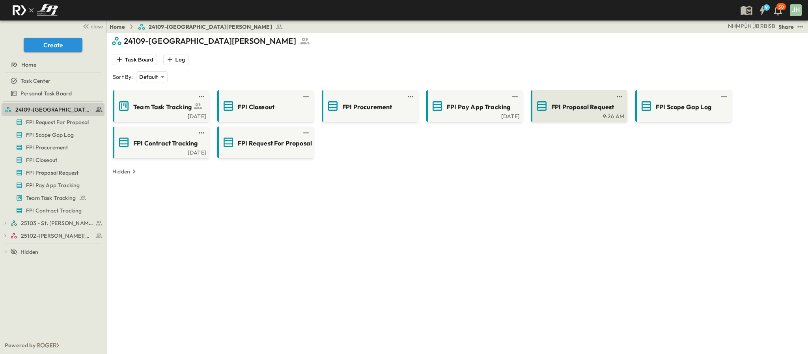 This screenshot has height=354, width=808. What do you see at coordinates (53, 135) in the screenshot?
I see `div: FPI Scope Gap Logtest` at bounding box center [53, 135].